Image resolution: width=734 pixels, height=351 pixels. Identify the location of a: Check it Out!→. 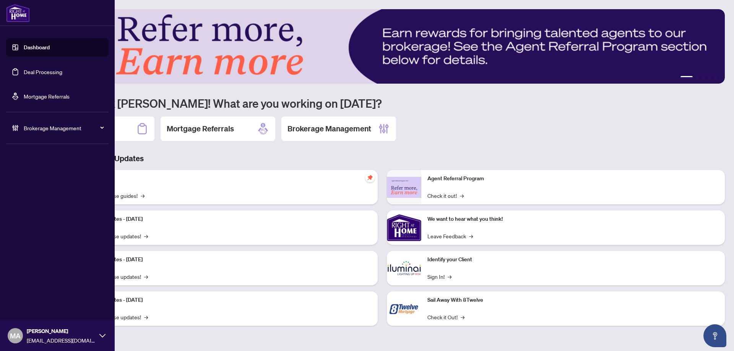
(446, 317).